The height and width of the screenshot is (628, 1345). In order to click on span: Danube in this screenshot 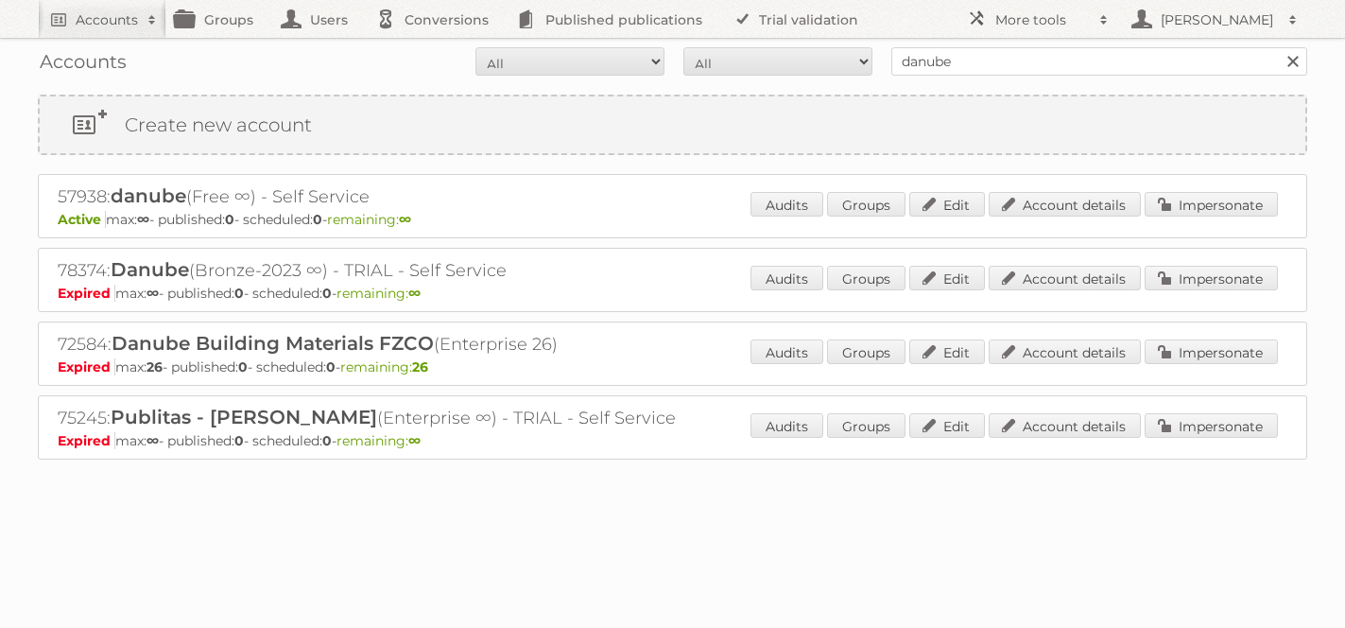, I will do `click(149, 269)`.